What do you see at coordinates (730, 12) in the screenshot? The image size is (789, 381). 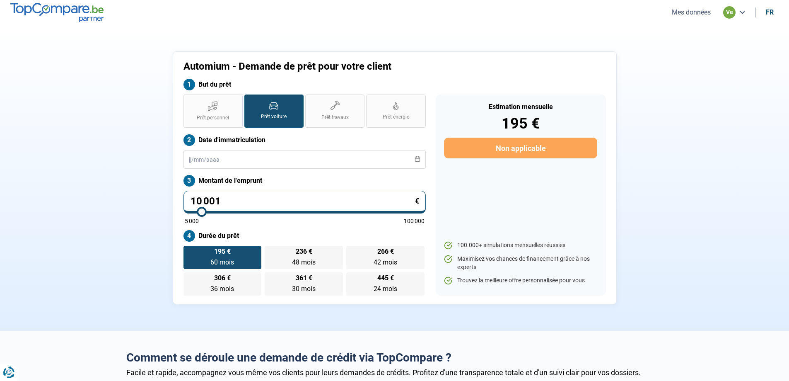 I see `div: ve` at bounding box center [730, 12].